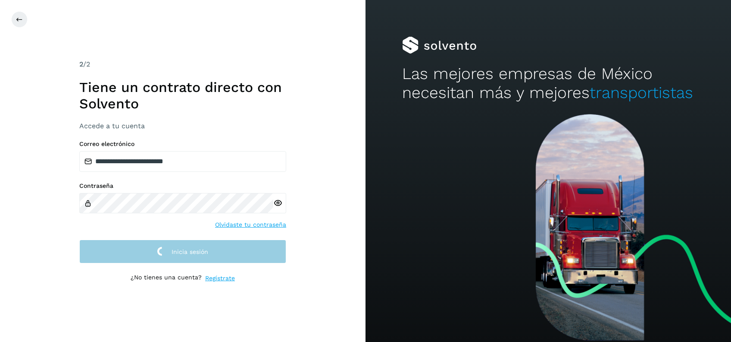  What do you see at coordinates (183, 185) in the screenshot?
I see `label: Contraseña` at bounding box center [183, 185].